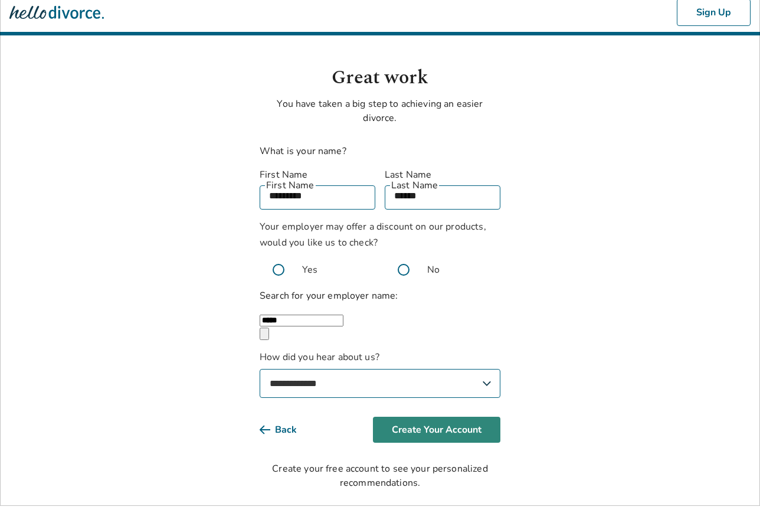  What do you see at coordinates (380, 476) in the screenshot?
I see `div: Create your free account to see your personalized recommendations.` at bounding box center [380, 476].